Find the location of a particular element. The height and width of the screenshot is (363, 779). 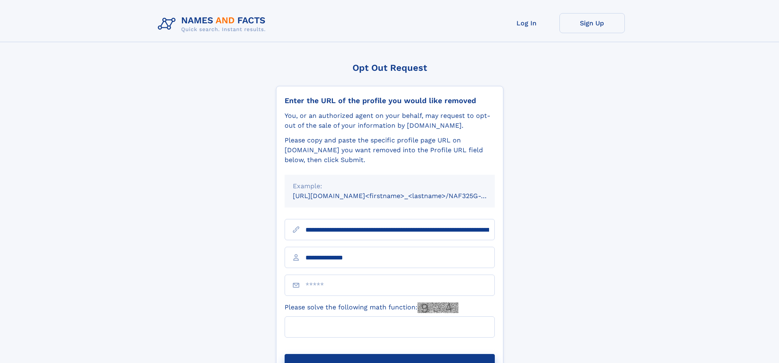

img: Logo Names and Facts is located at coordinates (213, 24).